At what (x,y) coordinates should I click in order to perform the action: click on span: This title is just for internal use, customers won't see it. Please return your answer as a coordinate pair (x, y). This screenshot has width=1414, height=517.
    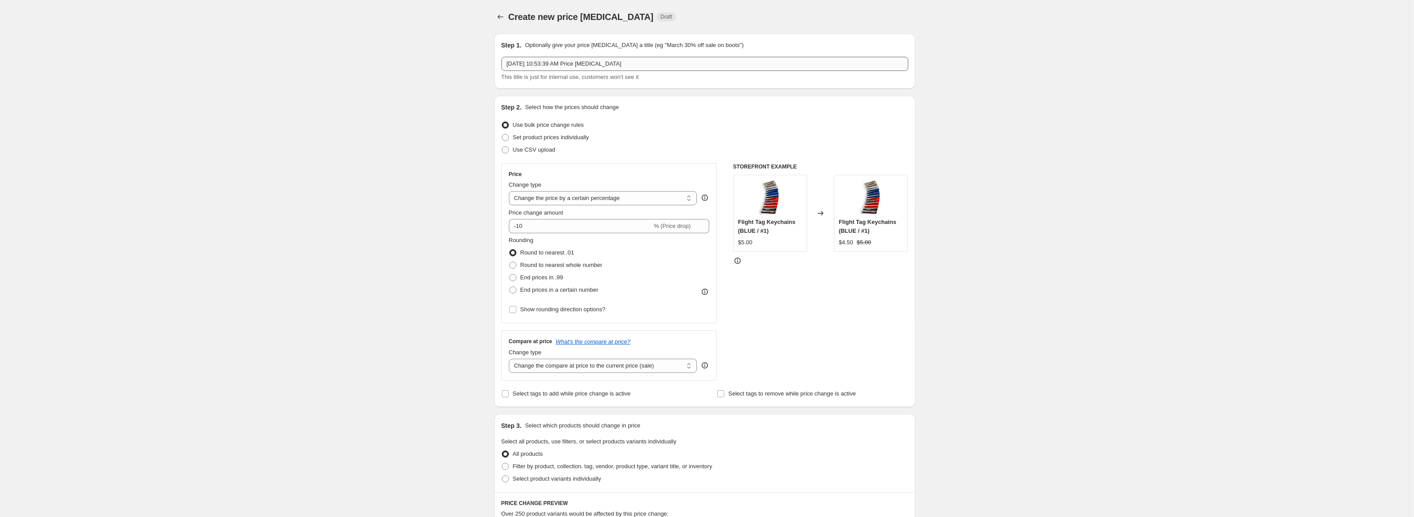
    Looking at the image, I should click on (570, 77).